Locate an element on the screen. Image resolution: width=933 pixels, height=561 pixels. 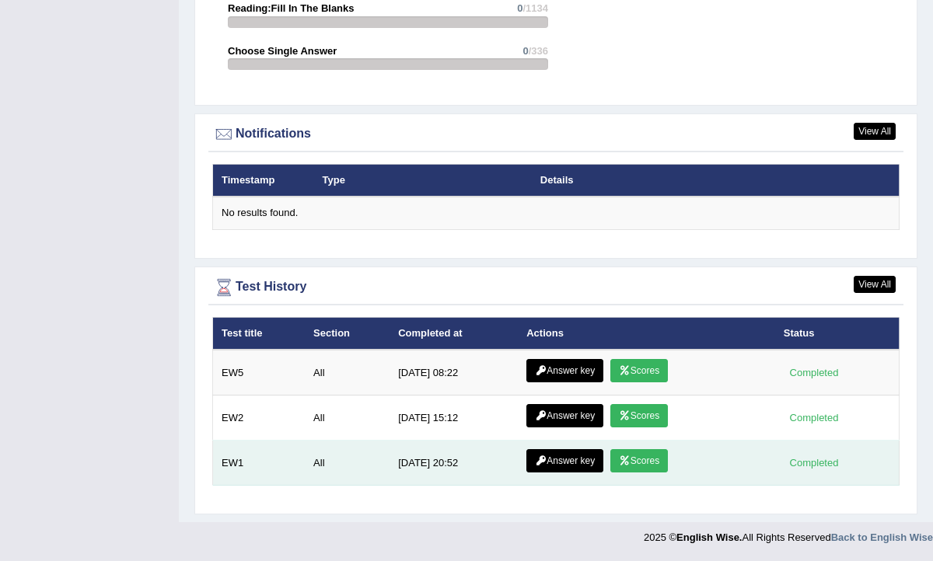
td: EW5 is located at coordinates (259, 372).